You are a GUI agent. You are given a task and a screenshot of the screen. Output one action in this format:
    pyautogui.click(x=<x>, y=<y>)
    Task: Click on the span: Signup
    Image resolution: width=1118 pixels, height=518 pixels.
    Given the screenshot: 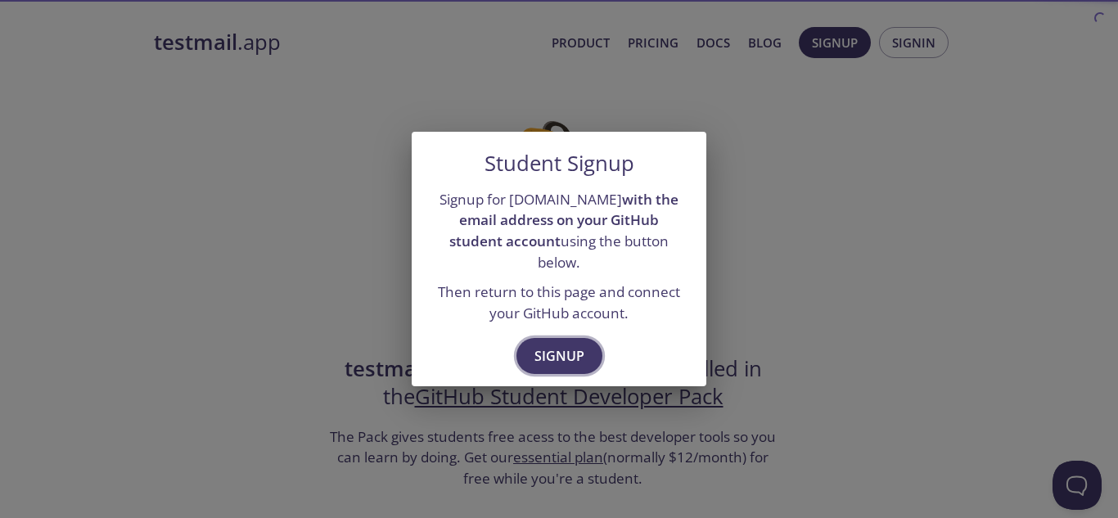 What is the action you would take?
    pyautogui.click(x=559, y=356)
    